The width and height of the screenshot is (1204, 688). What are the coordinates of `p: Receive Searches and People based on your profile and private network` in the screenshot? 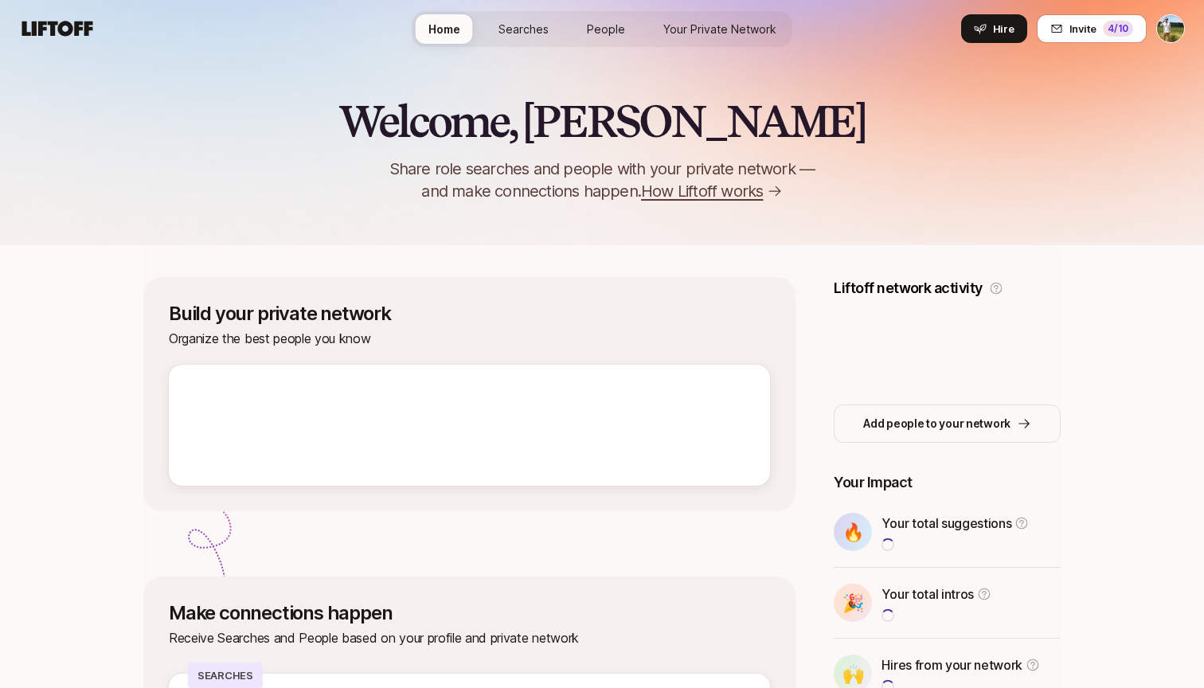 It's located at (469, 638).